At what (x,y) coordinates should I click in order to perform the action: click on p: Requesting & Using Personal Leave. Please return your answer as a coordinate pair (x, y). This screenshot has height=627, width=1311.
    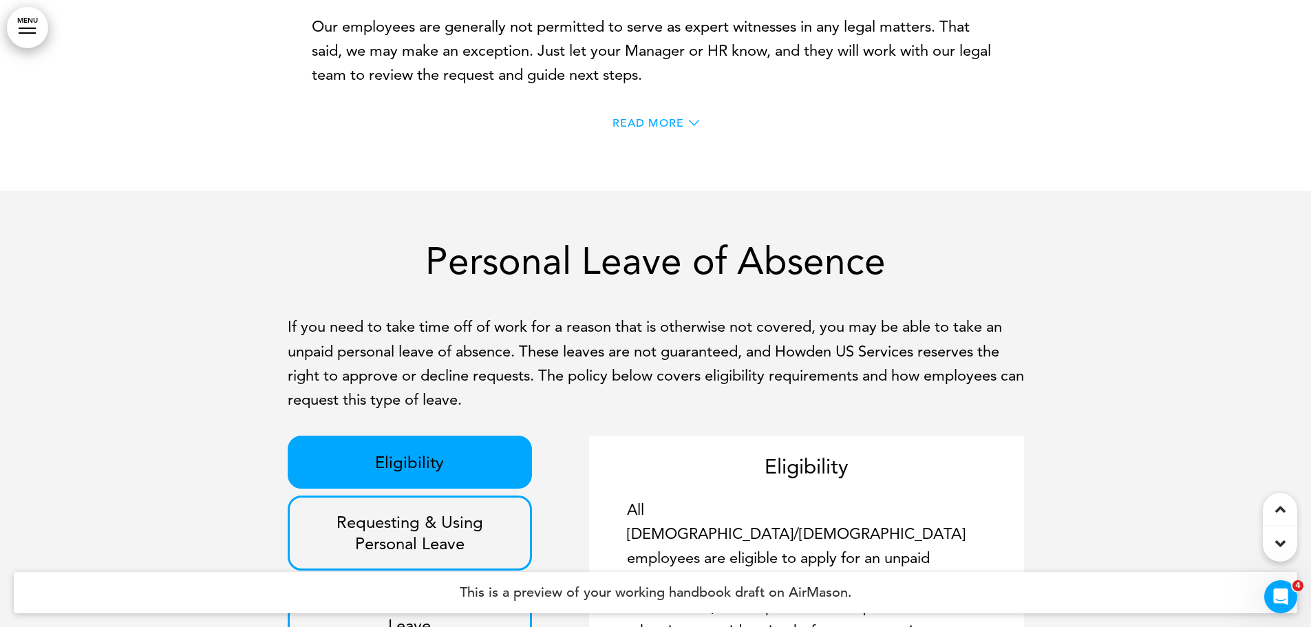
    Looking at the image, I should click on (410, 532).